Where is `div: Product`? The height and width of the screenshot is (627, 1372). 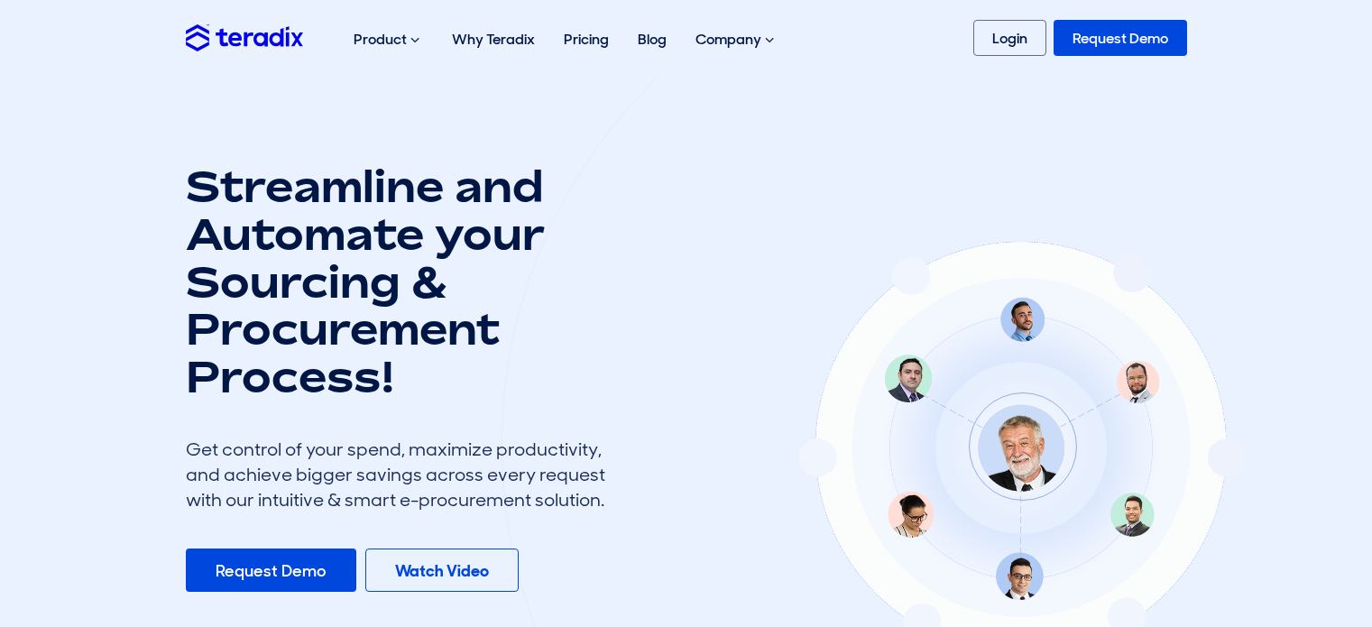
div: Product is located at coordinates (388, 40).